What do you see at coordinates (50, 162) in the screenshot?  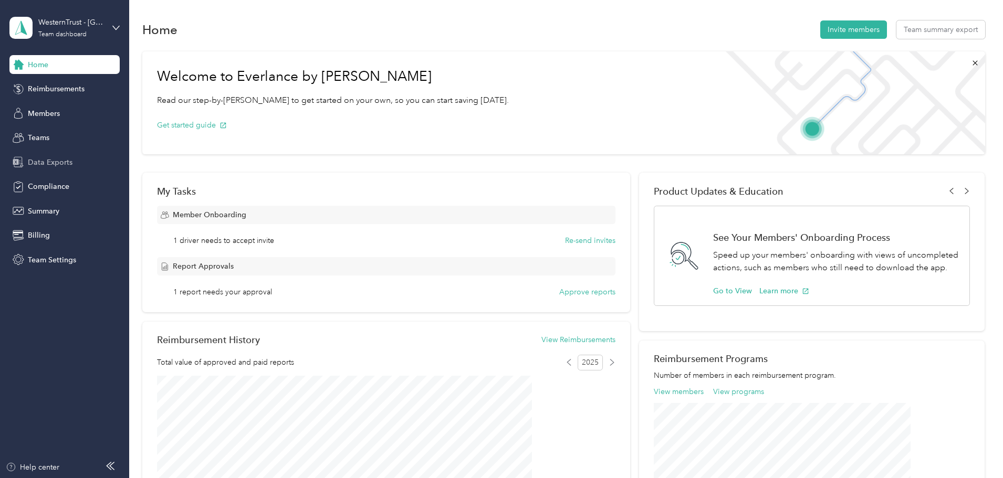 I see `span: Data Exports` at bounding box center [50, 162].